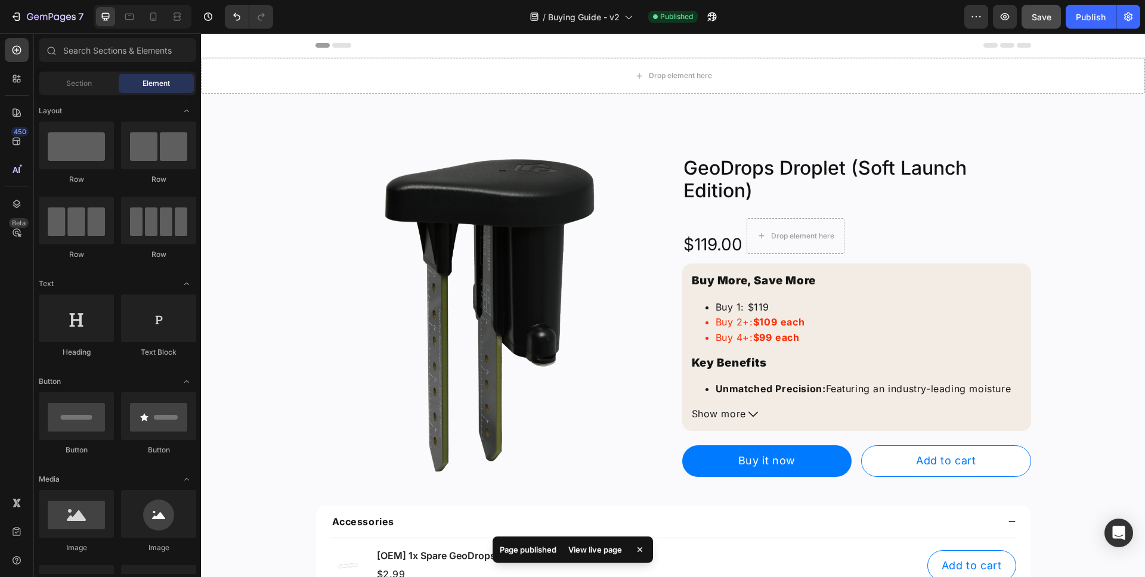 The height and width of the screenshot is (577, 1145). Describe the element at coordinates (676, 17) in the screenshot. I see `span: Published` at that location.